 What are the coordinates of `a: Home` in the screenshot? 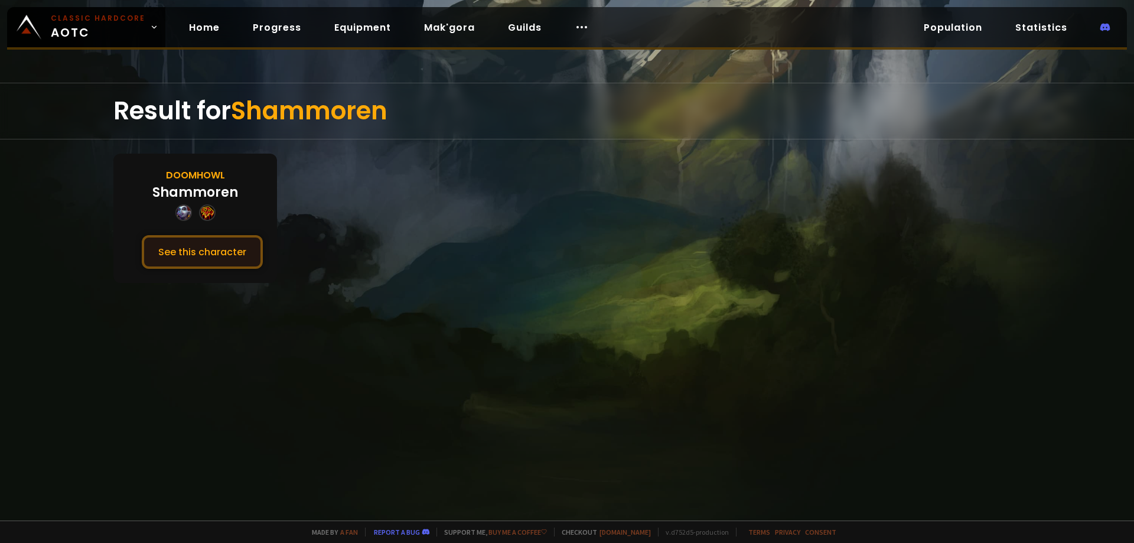 It's located at (204, 27).